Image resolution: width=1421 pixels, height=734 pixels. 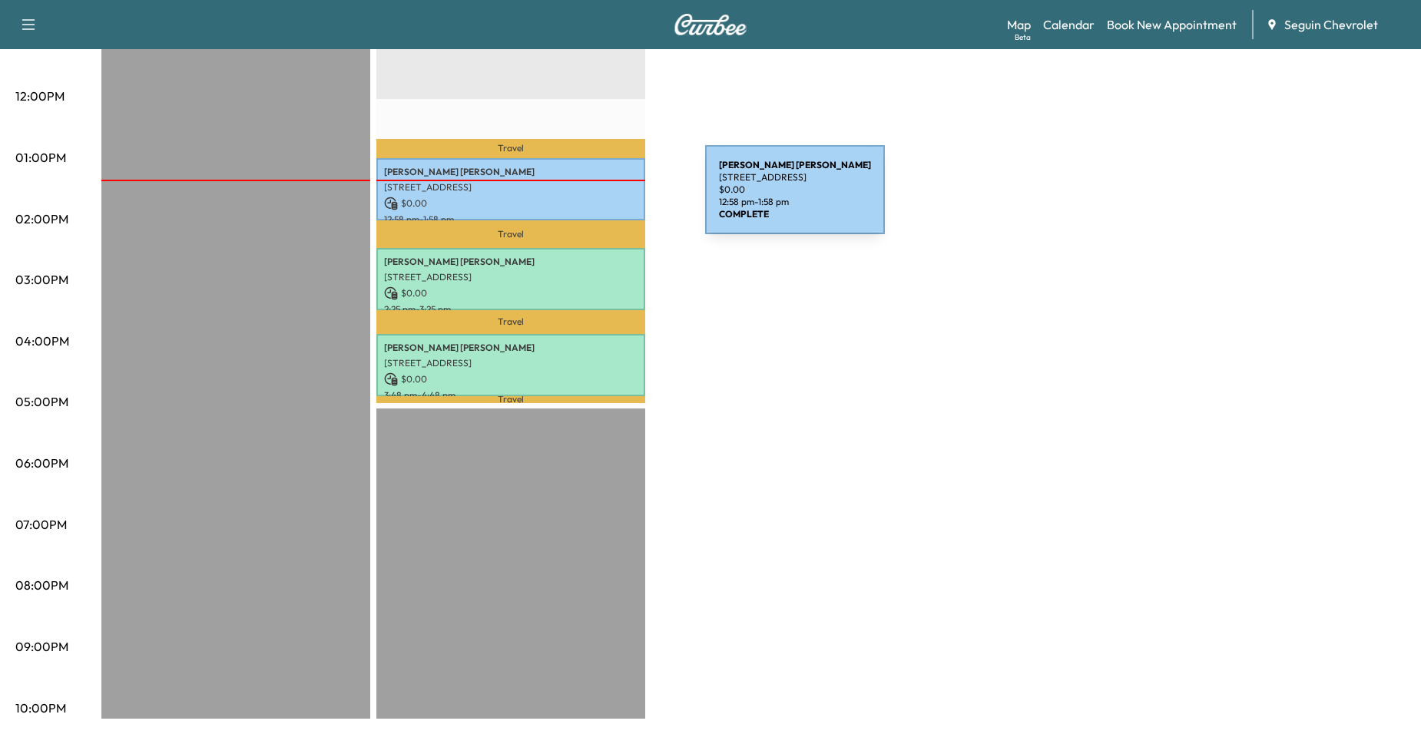 I want to click on p: 3:48 pm - 4:48 pm, so click(x=511, y=396).